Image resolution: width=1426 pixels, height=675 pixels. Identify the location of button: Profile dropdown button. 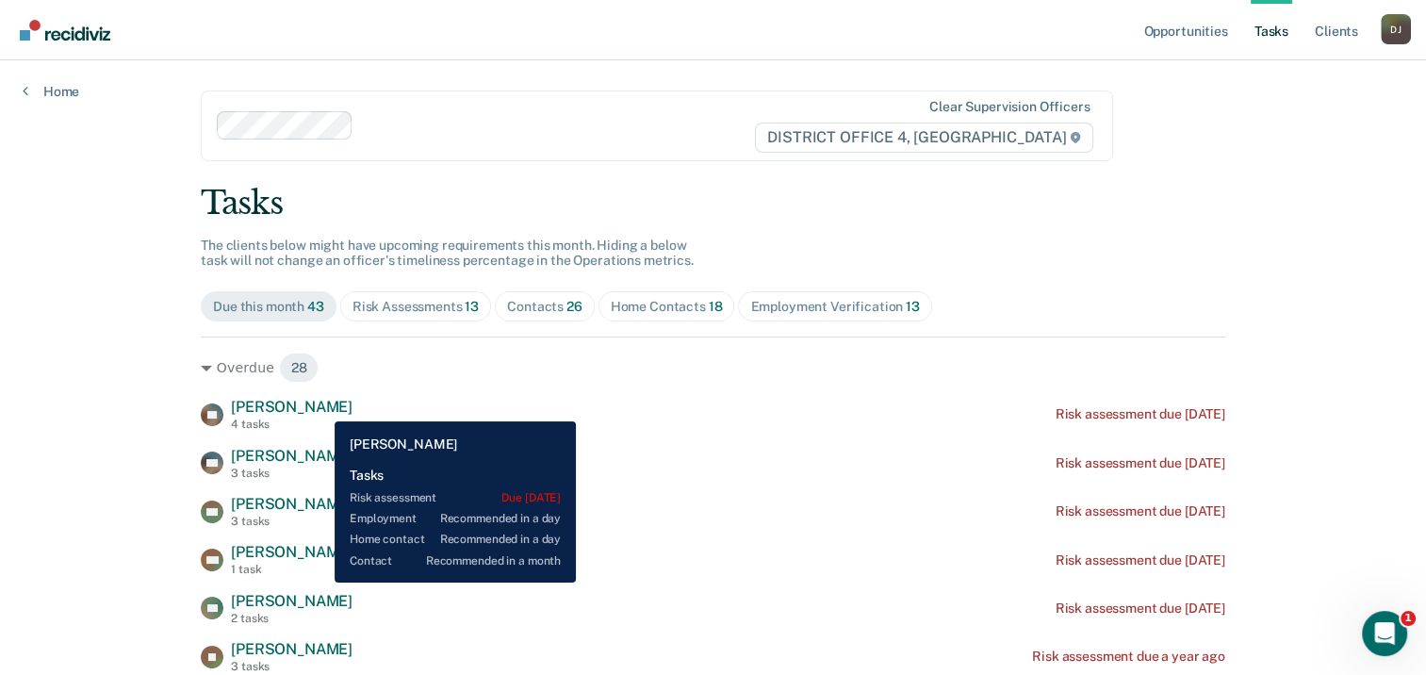
(1396, 29).